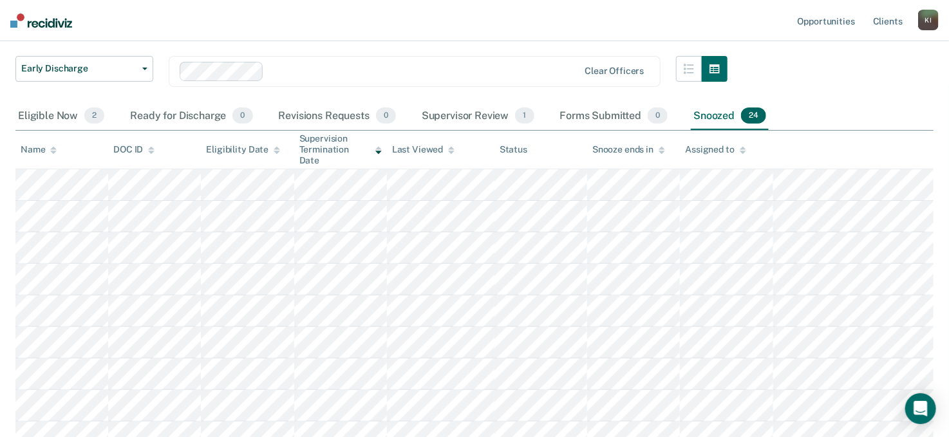 The image size is (949, 437). I want to click on button: Early Discharge, so click(84, 69).